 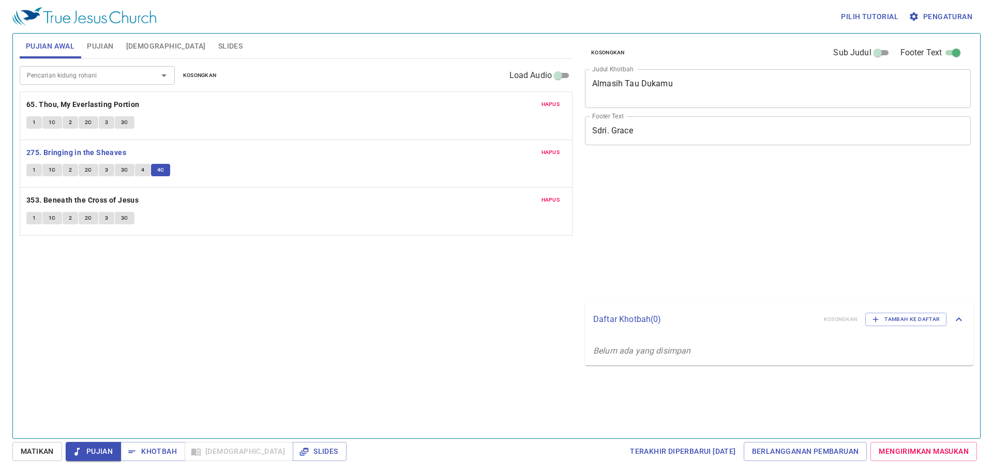 I want to click on button: Pengaturan, so click(x=942, y=17).